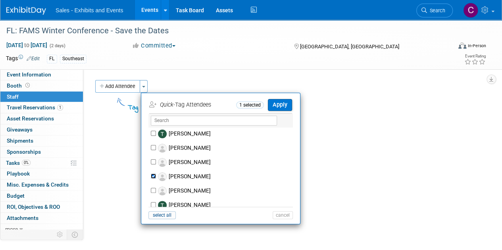 The height and width of the screenshot is (250, 502). Describe the element at coordinates (89, 10) in the screenshot. I see `span: Sales - Exhibits and Events` at that location.